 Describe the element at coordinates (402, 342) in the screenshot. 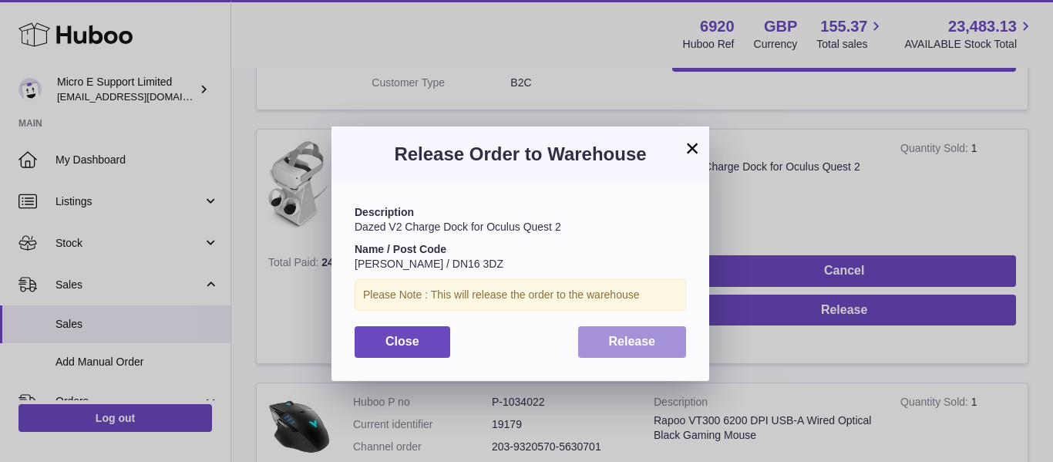

I see `button: Close` at that location.